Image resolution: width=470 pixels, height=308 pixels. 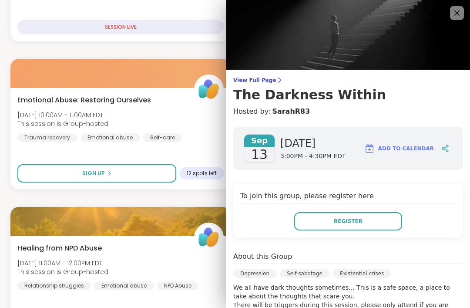 What do you see at coordinates (349, 90) in the screenshot?
I see `a: View Full PageThe Darkness Within` at bounding box center [349, 90].